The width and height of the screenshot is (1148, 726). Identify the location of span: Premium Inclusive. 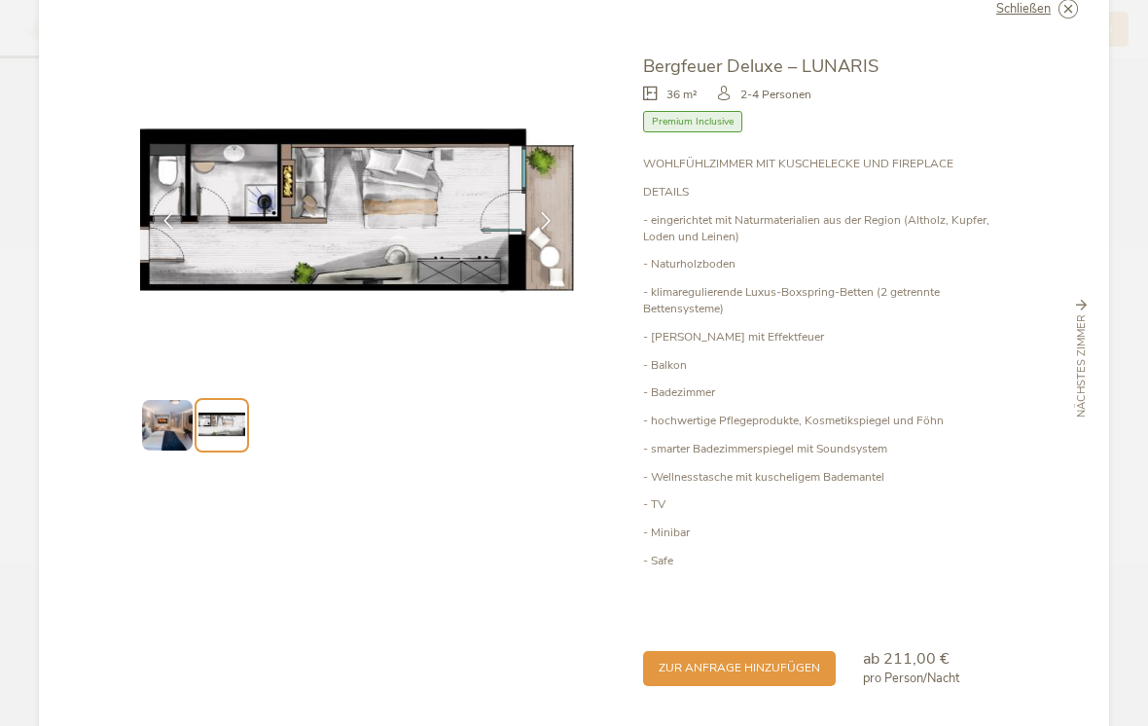
(693, 122).